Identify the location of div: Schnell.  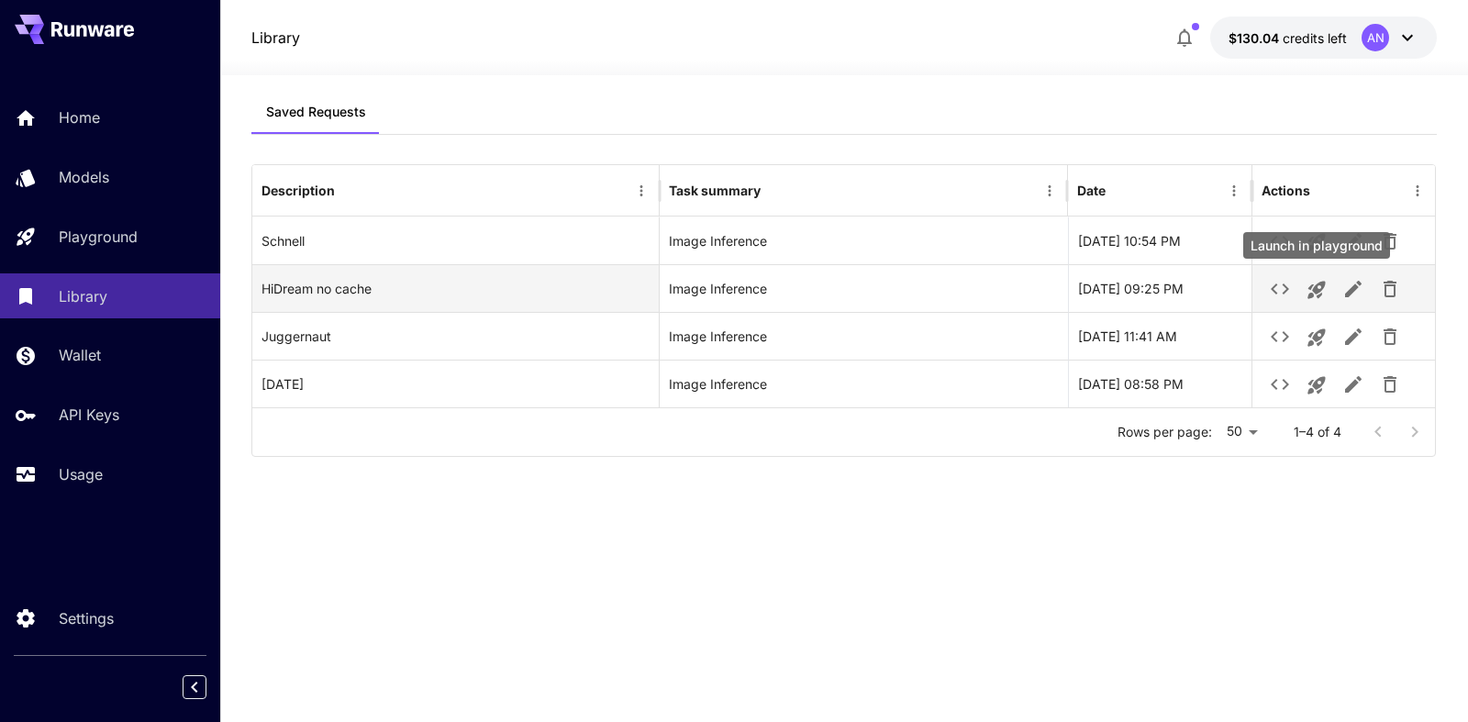
(456, 240).